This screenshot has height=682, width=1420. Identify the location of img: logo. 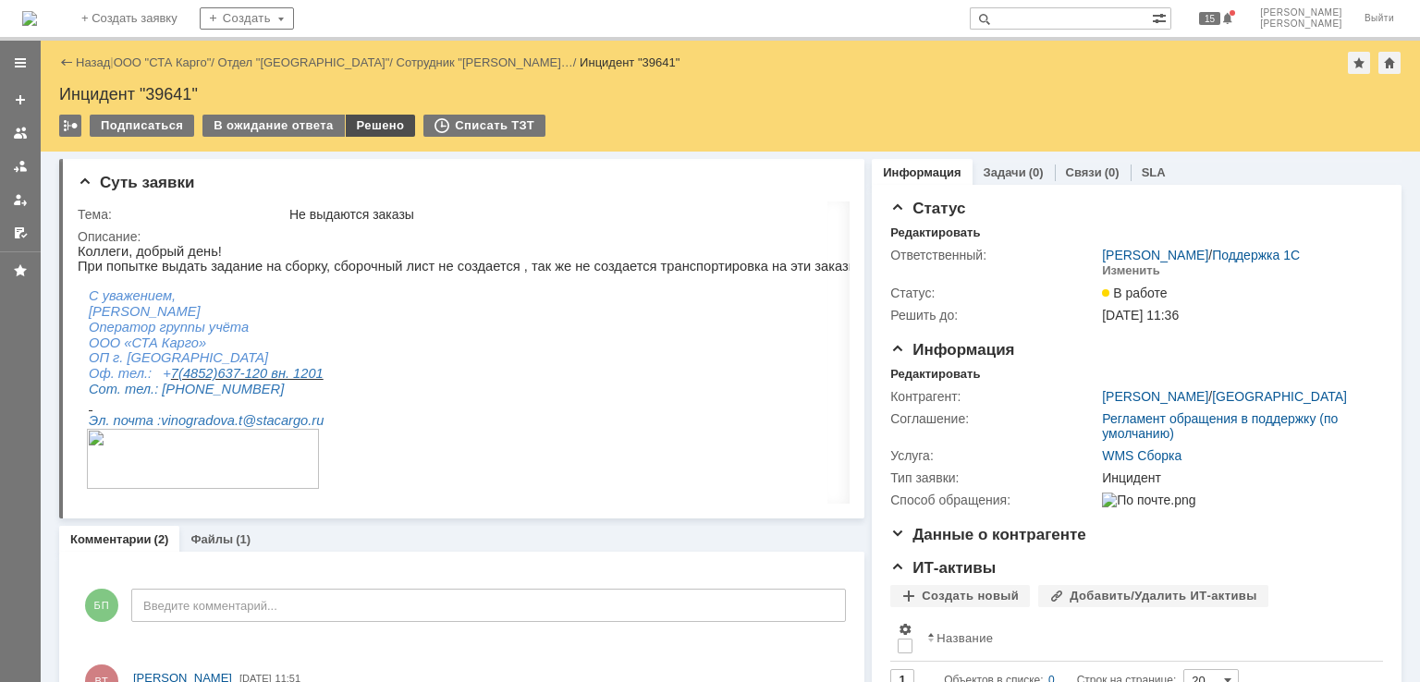
(30, 18).